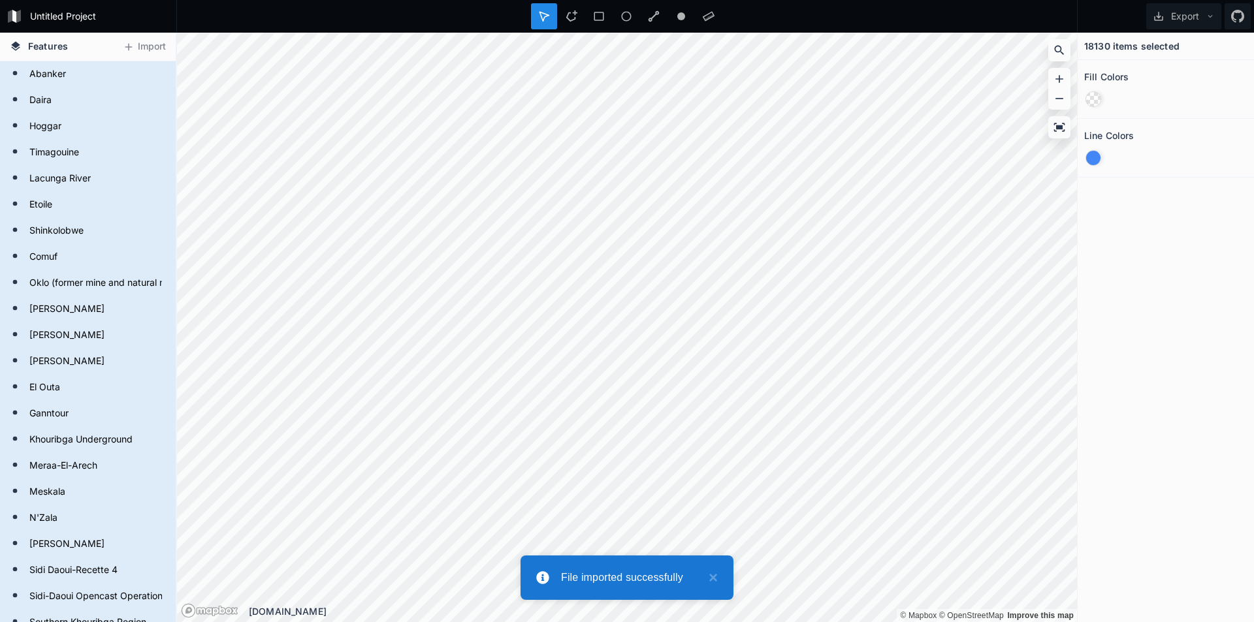 Image resolution: width=1254 pixels, height=622 pixels. I want to click on h2: Fill Colors, so click(1106, 76).